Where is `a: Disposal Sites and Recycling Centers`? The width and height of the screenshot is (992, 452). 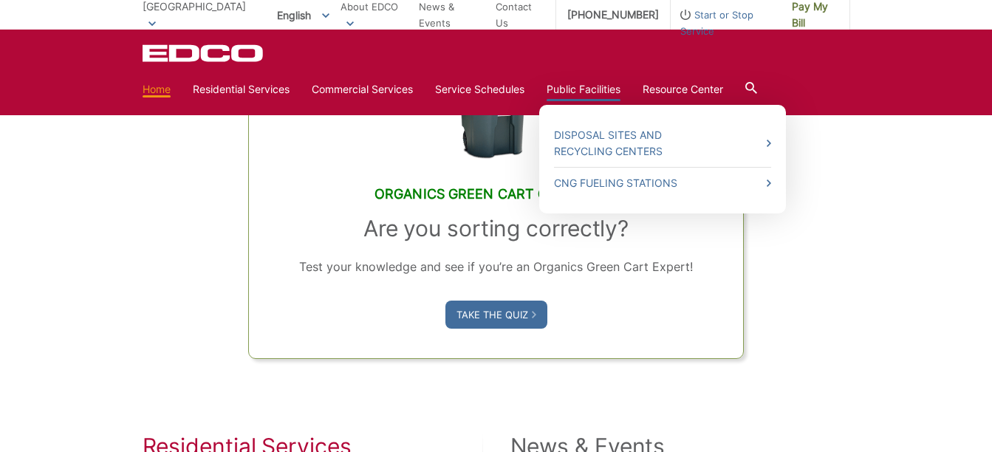 a: Disposal Sites and Recycling Centers is located at coordinates (663, 143).